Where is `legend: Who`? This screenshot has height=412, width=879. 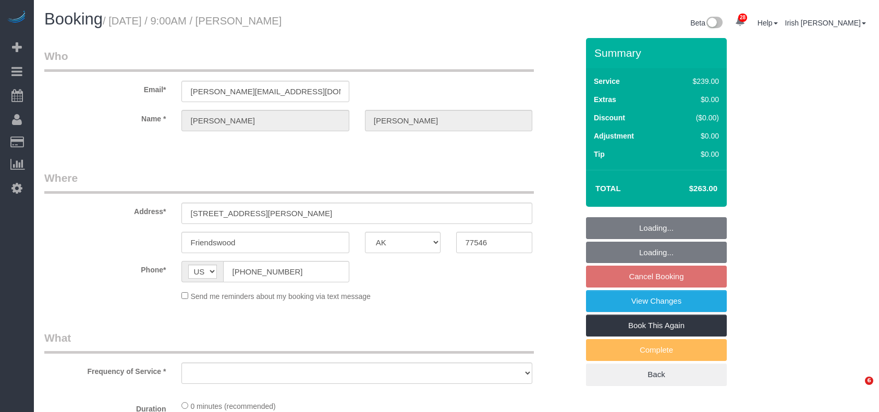
legend: Who is located at coordinates (289, 60).